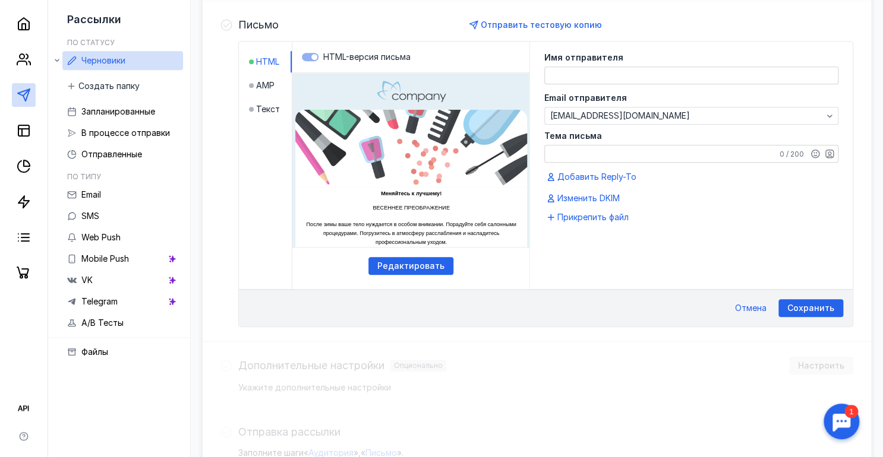 The width and height of the screenshot is (883, 457). What do you see at coordinates (102, 323) in the screenshot?
I see `span: A/B Тесты` at bounding box center [102, 323].